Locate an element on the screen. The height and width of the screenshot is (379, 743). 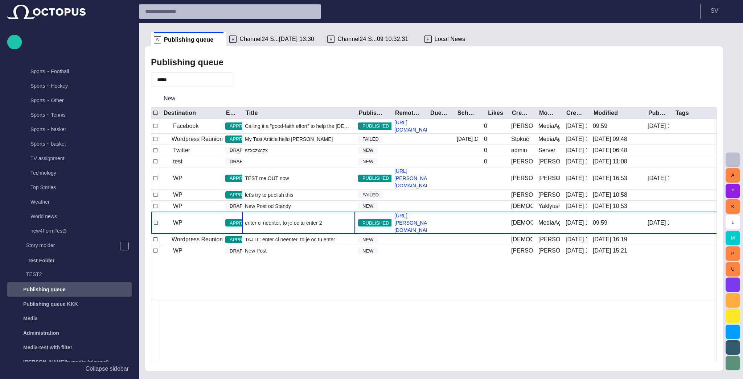
div: RChannel24 S...09 10:32:31 is located at coordinates (372, 39).